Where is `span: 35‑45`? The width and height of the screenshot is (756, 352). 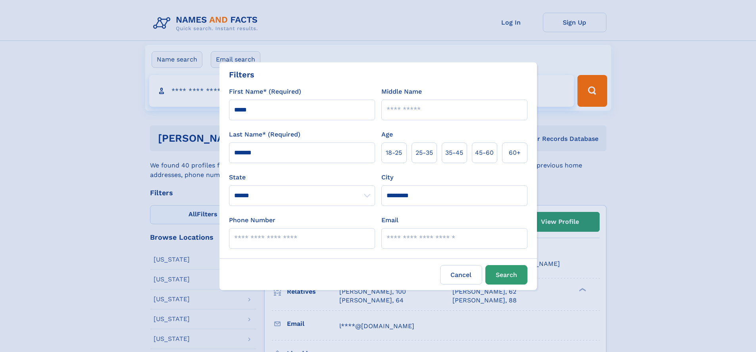 span: 35‑45 is located at coordinates (454, 153).